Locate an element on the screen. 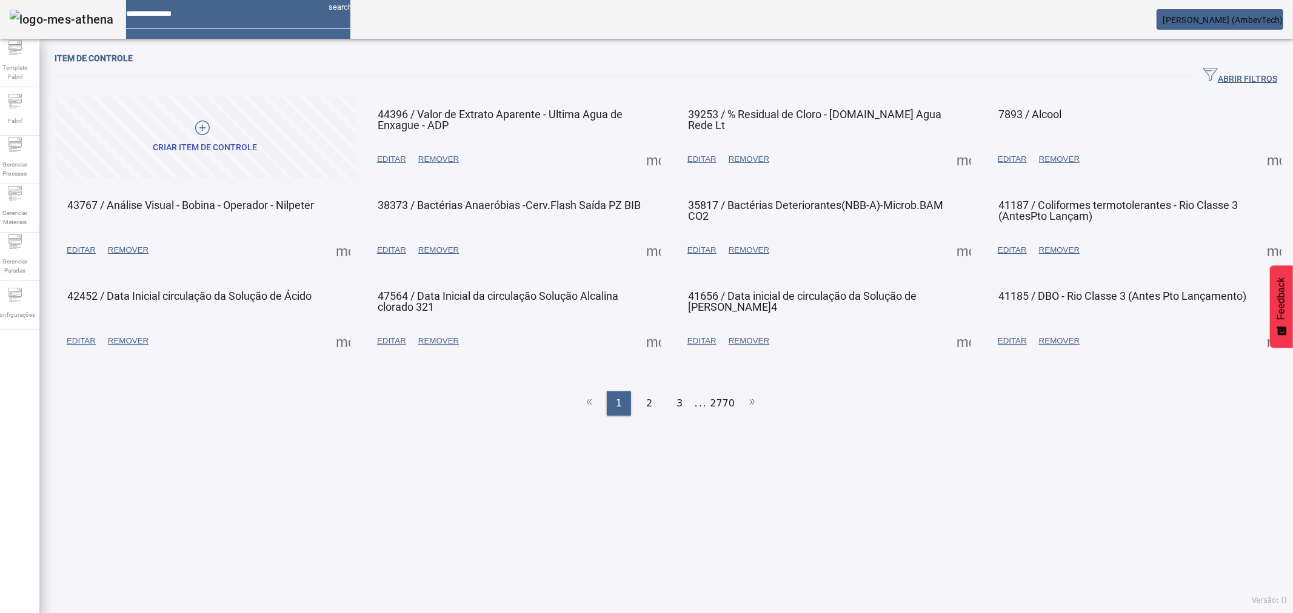  span: 41185 / DBO - Rio Classe 3 (Antes Pto Lançamento) is located at coordinates (1122, 296).